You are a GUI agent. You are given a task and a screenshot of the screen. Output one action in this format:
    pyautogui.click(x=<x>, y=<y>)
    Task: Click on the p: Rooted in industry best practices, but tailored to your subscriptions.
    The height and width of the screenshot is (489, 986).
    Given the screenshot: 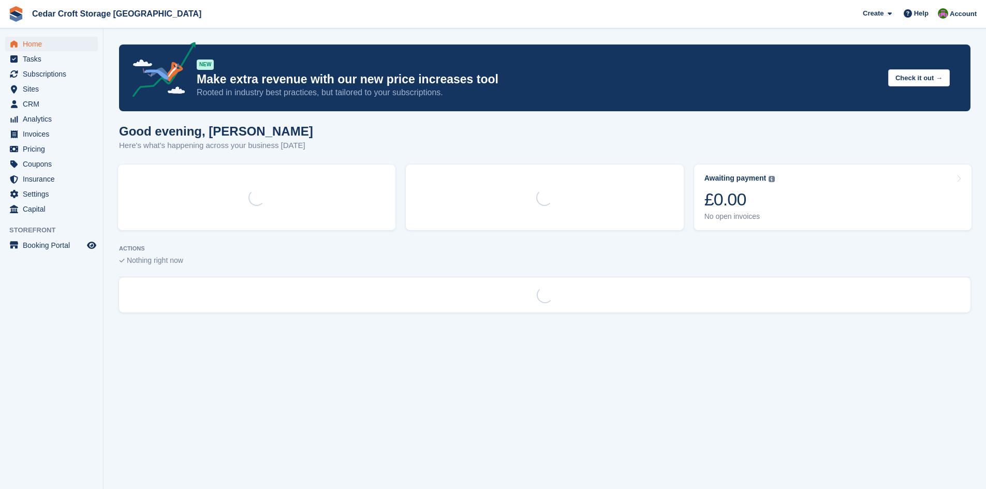 What is the action you would take?
    pyautogui.click(x=538, y=93)
    